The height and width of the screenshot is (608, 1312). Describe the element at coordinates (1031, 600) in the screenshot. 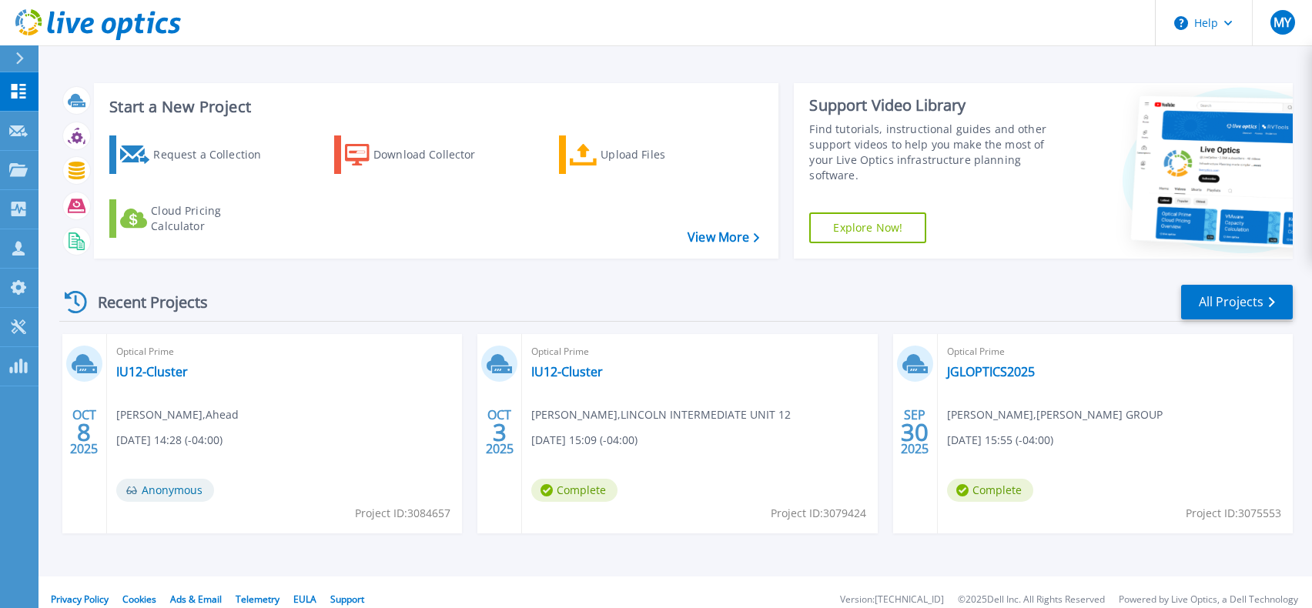

I see `li: © 2025 Dell Inc. All Rights Reserved` at that location.